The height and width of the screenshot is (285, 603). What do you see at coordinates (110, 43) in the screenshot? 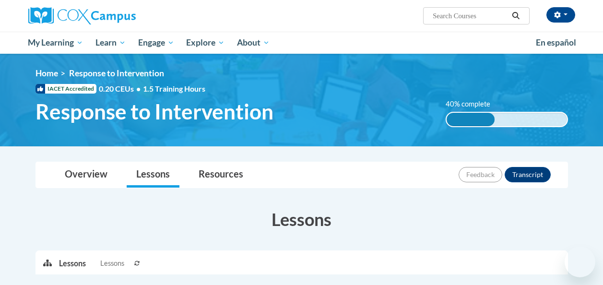
I see `a: Learn` at bounding box center [110, 43].